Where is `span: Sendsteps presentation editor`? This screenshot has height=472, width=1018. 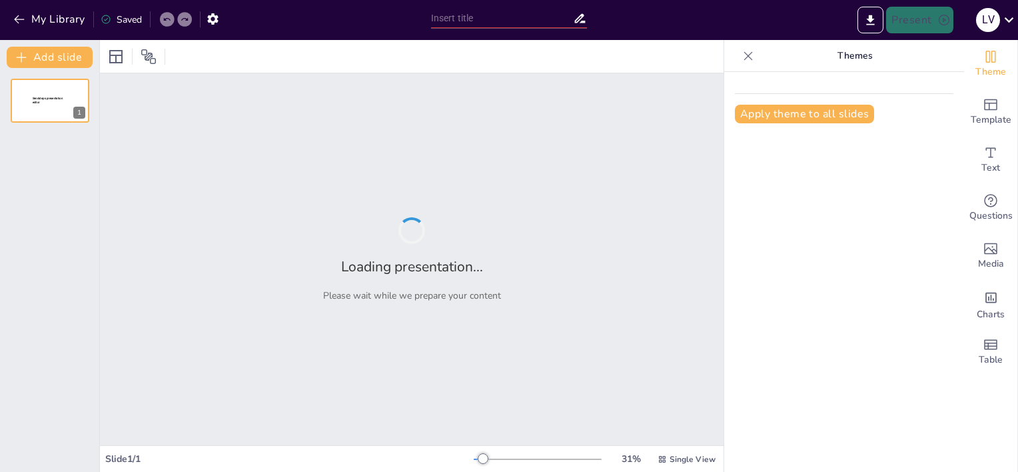
span: Sendsteps presentation editor is located at coordinates (47, 100).